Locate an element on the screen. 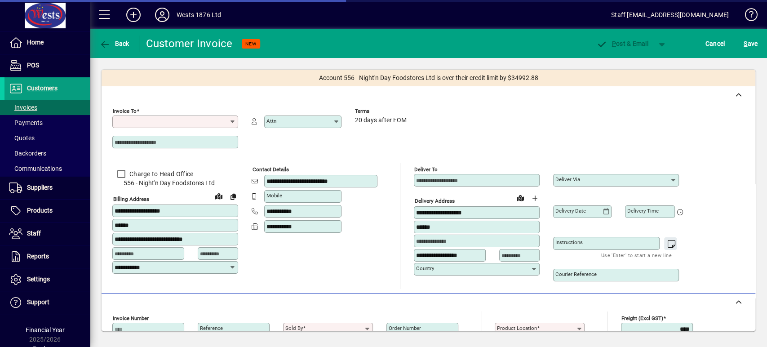 The width and height of the screenshot is (767, 347). span: Quotes is located at coordinates (22, 138).